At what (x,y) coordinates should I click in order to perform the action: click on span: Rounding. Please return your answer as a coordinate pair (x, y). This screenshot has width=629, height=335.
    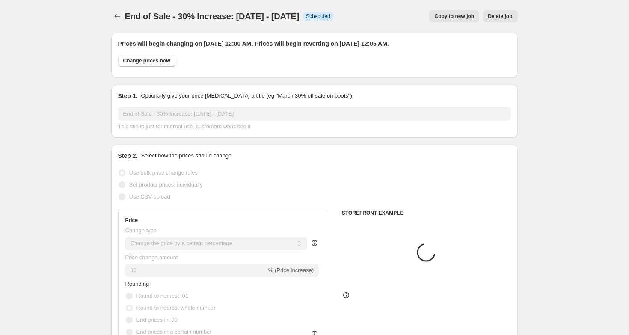
    Looking at the image, I should click on (137, 283).